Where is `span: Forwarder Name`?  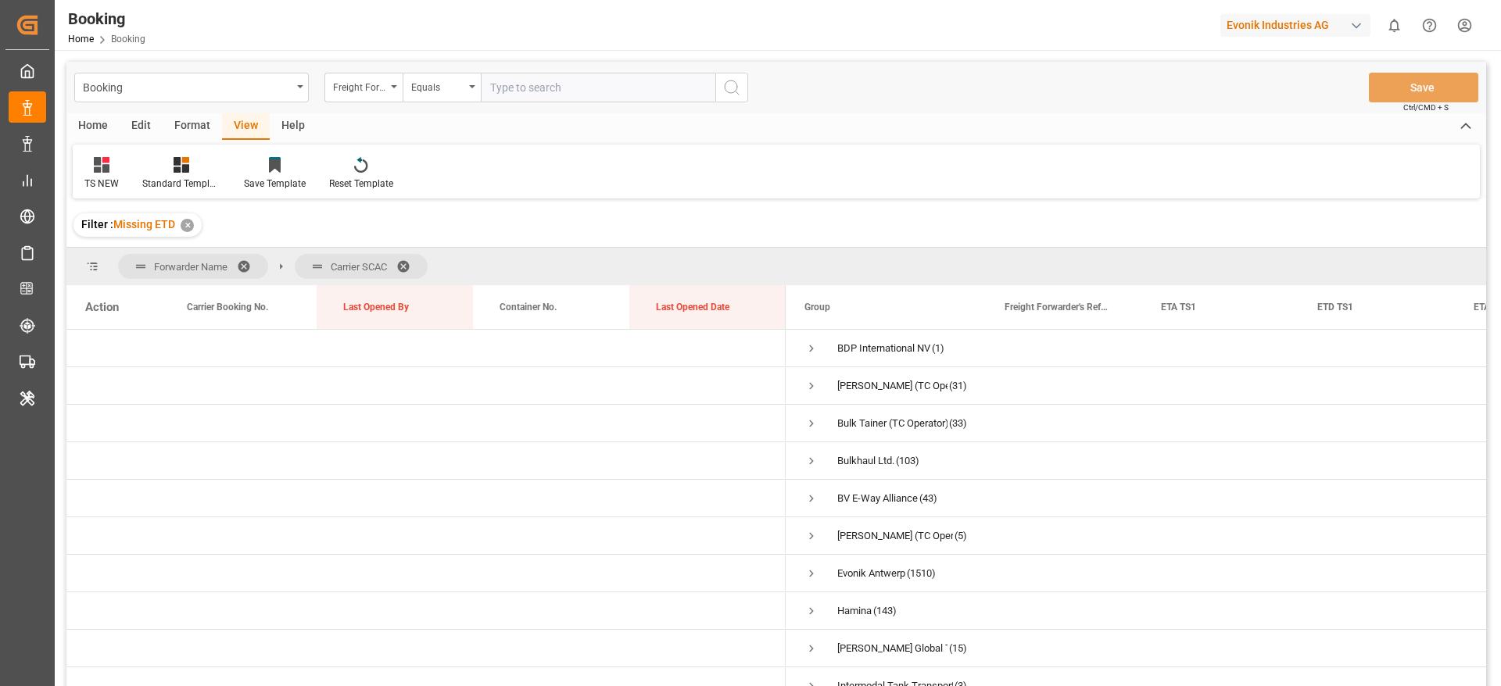 span: Forwarder Name is located at coordinates (191, 267).